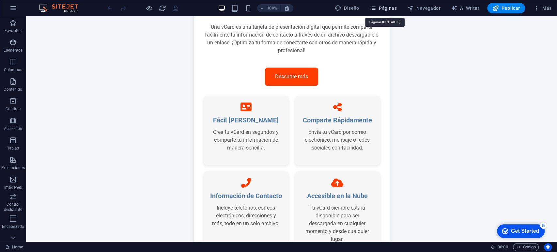  What do you see at coordinates (14, 247) in the screenshot?
I see `a: Haz clic para cancelar la selección y doble clic para abrir páginas` at bounding box center [14, 247].